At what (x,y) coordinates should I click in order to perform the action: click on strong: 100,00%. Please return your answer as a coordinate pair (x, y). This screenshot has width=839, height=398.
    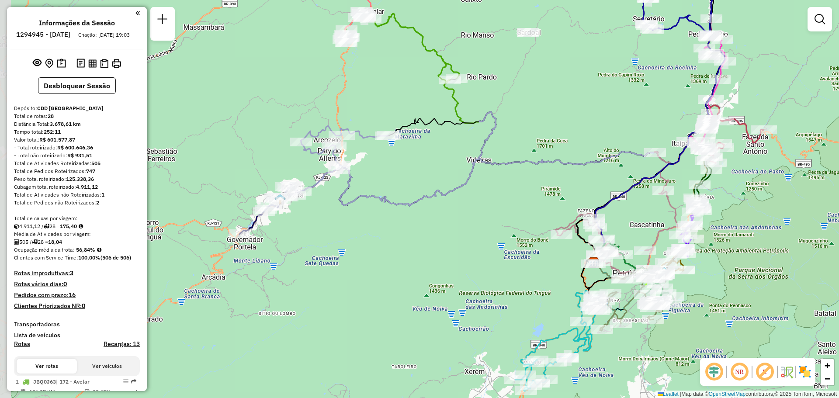
    Looking at the image, I should click on (89, 257).